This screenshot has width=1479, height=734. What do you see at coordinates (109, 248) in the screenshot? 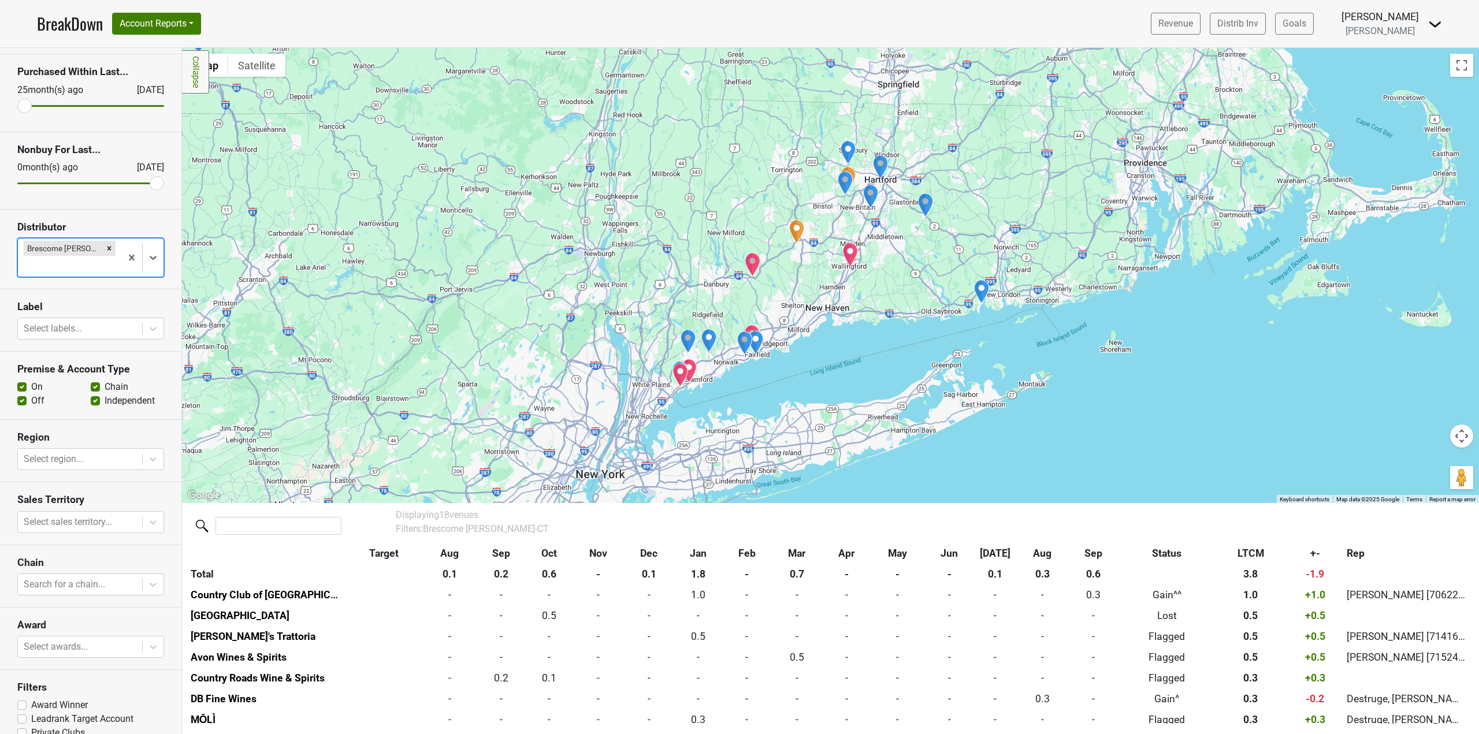
I see `div: Remove Brescome Barton-CT` at bounding box center [109, 248].